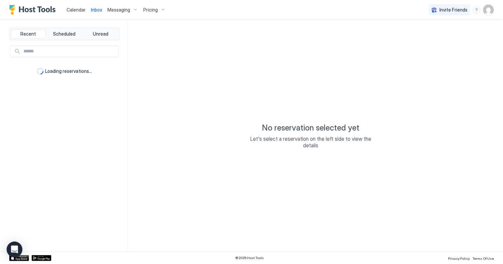 This screenshot has width=503, height=264. What do you see at coordinates (14, 249) in the screenshot?
I see `div: Open Intercom Messenger` at bounding box center [14, 249].